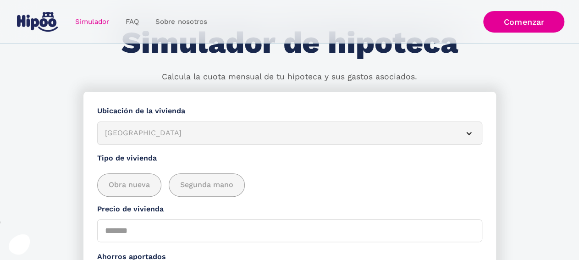 The width and height of the screenshot is (579, 260). I want to click on div: add_description_here, so click(290, 185).